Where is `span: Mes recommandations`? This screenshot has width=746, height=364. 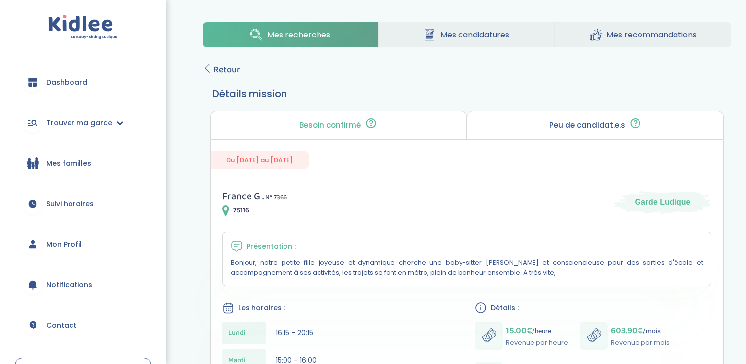
span: Mes recommandations is located at coordinates (651, 35).